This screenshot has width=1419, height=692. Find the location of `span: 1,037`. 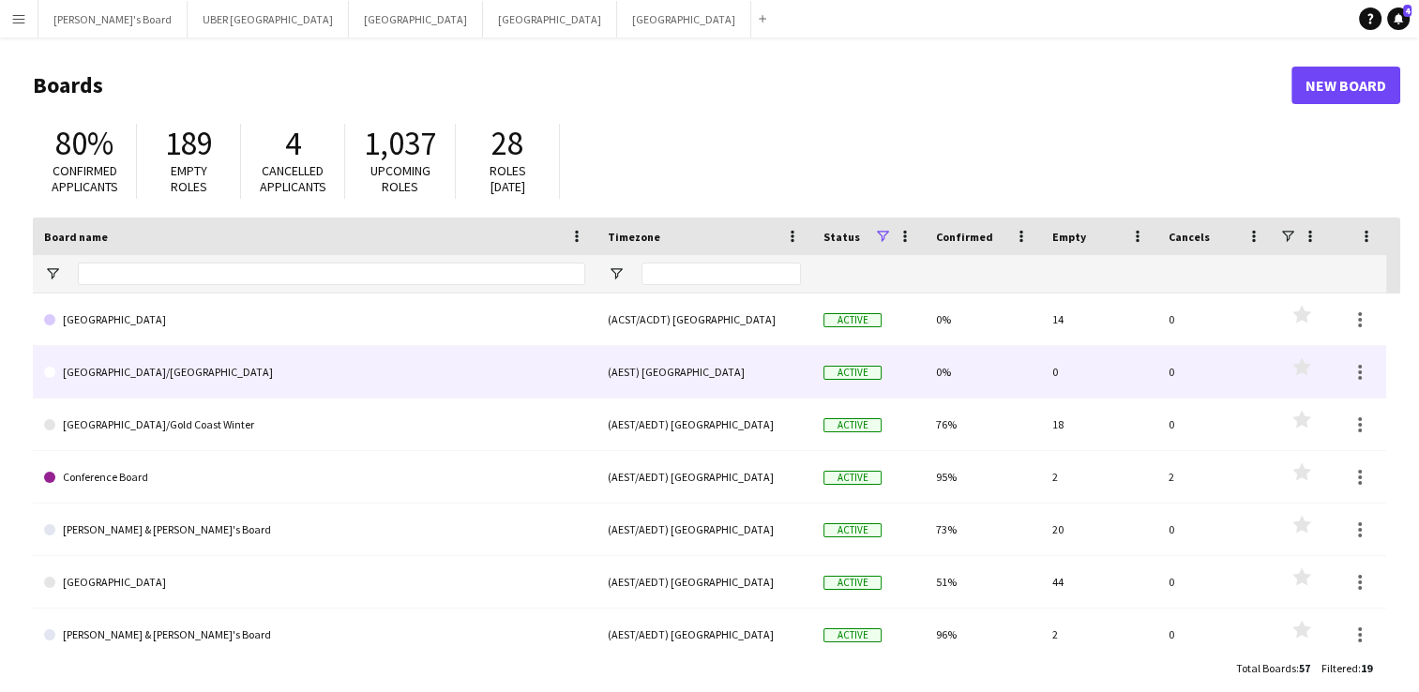

span: 1,037 is located at coordinates (400, 144).